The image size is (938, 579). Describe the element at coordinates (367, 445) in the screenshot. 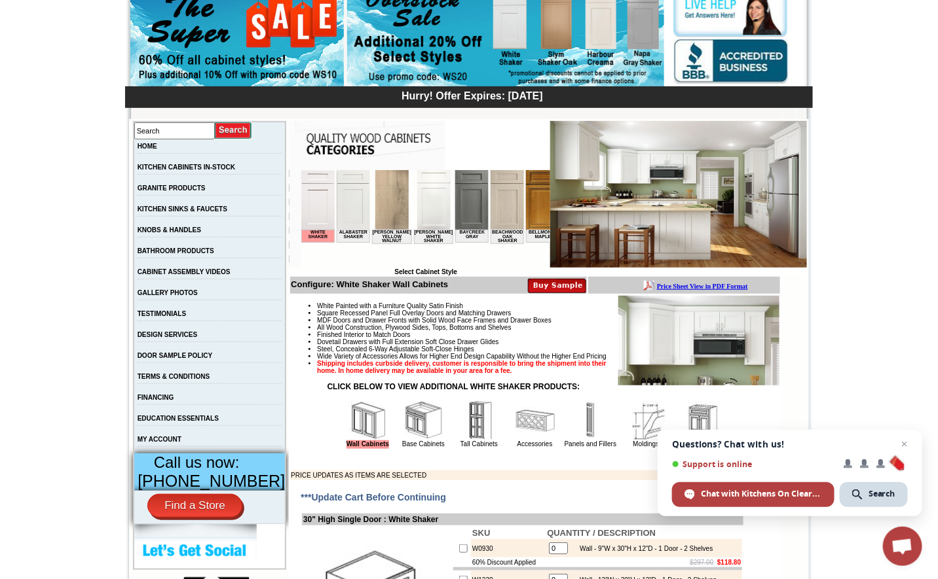

I see `span: Wall Cabinets` at that location.